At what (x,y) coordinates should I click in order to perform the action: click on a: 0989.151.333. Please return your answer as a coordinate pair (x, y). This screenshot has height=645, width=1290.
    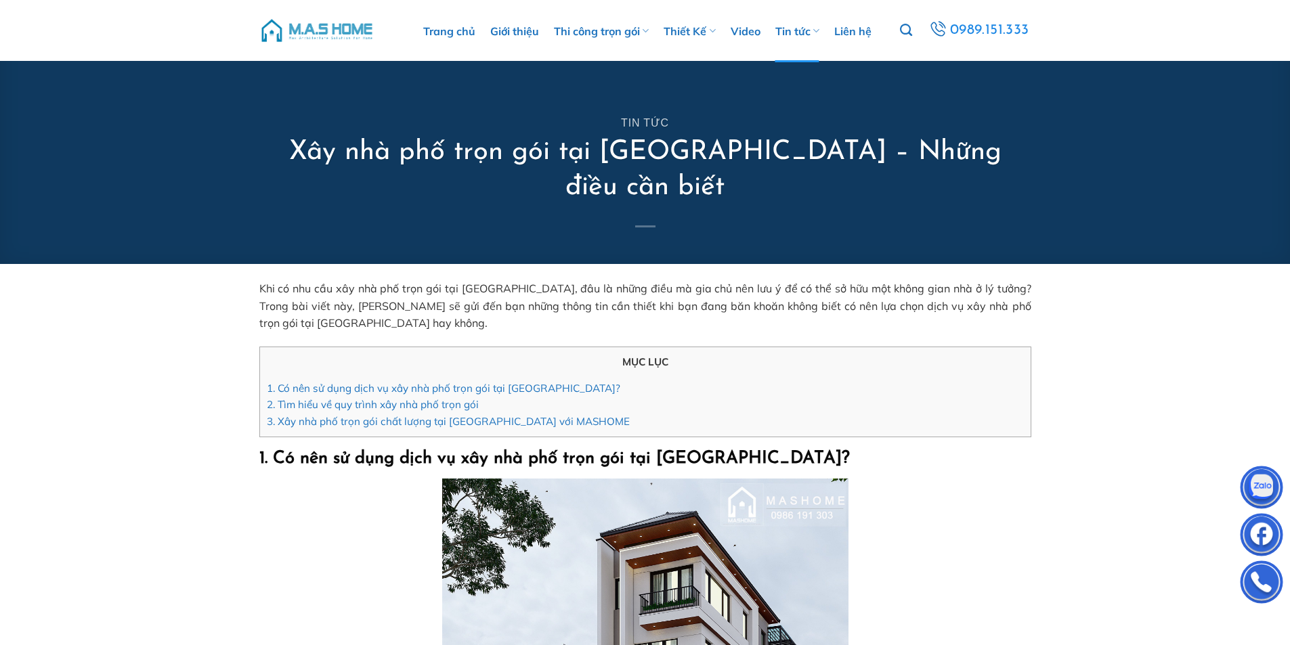
    Looking at the image, I should click on (979, 30).